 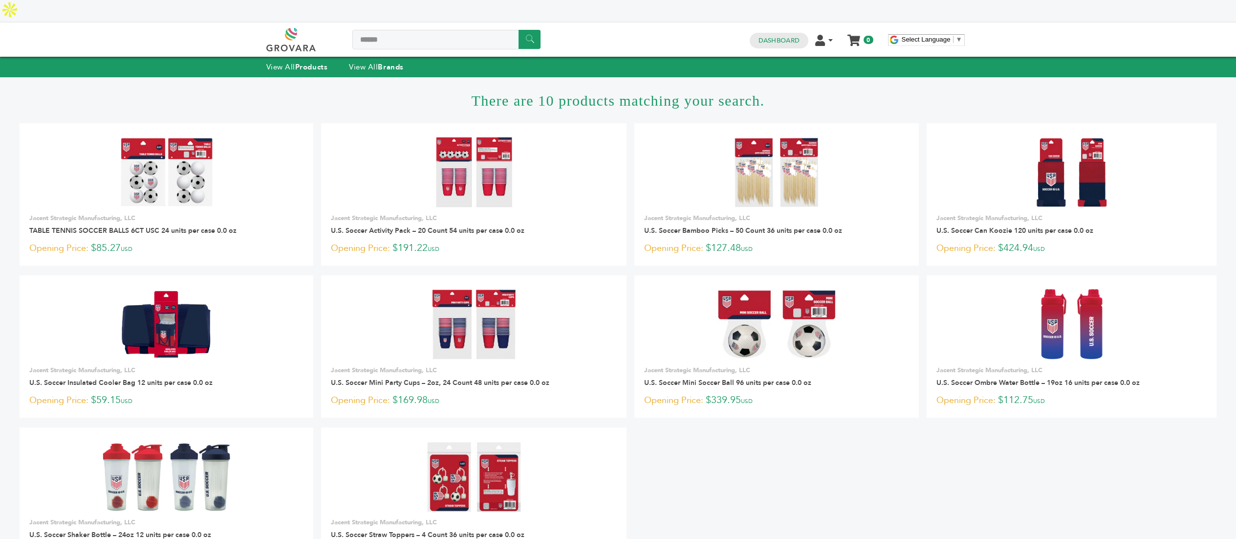 What do you see at coordinates (474, 324) in the screenshot?
I see `img: U.S. Soccer Mini Party Cups – 2oz, 24 Count 48 units per case 0.0 oz` at bounding box center [474, 324].